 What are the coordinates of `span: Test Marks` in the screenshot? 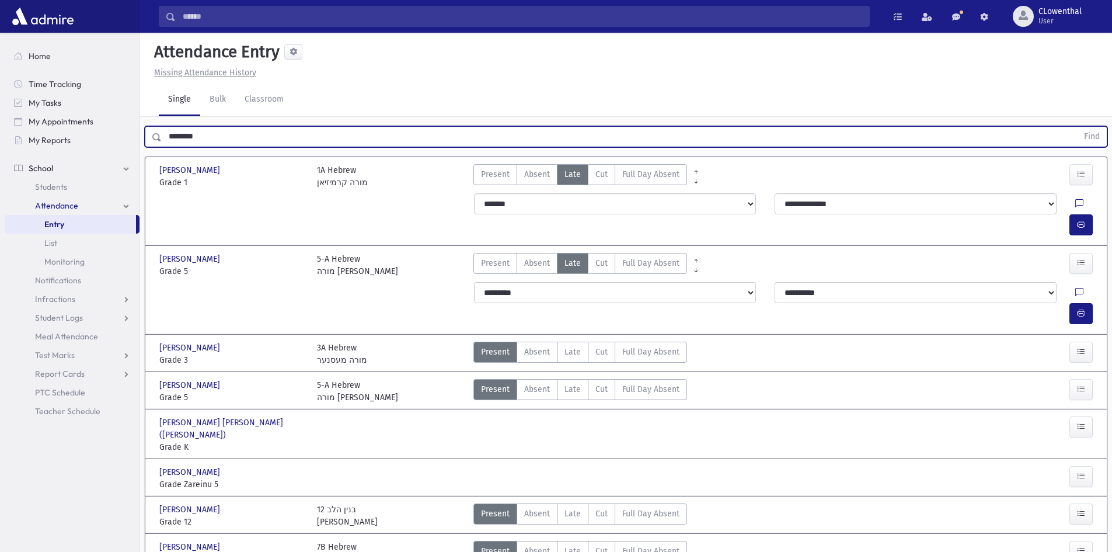 It's located at (55, 355).